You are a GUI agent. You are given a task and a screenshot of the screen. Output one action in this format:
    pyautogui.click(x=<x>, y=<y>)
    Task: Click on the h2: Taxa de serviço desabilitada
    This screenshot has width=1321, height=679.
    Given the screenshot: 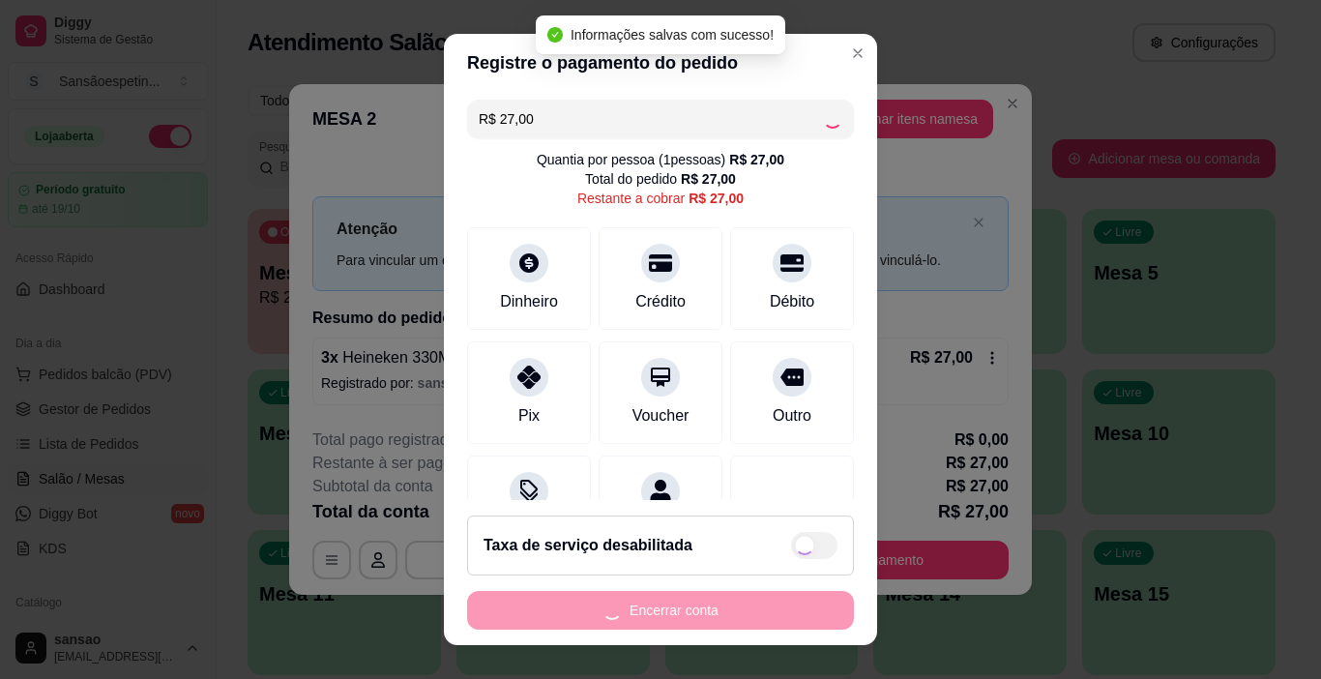 What is the action you would take?
    pyautogui.click(x=588, y=545)
    